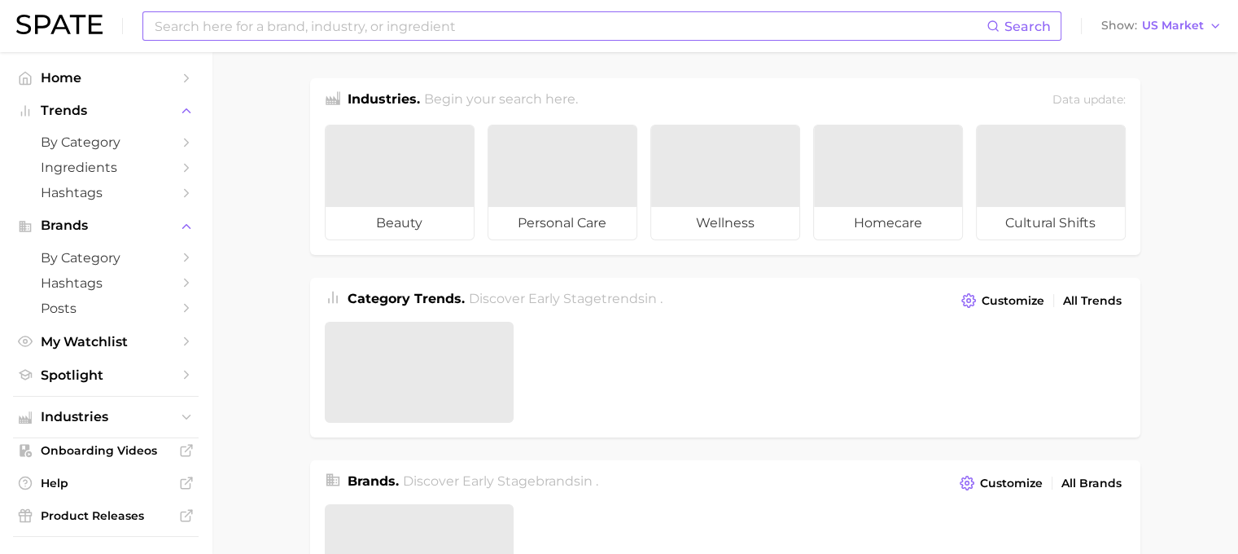  What do you see at coordinates (725, 182) in the screenshot?
I see `a: wellness` at bounding box center [725, 182].